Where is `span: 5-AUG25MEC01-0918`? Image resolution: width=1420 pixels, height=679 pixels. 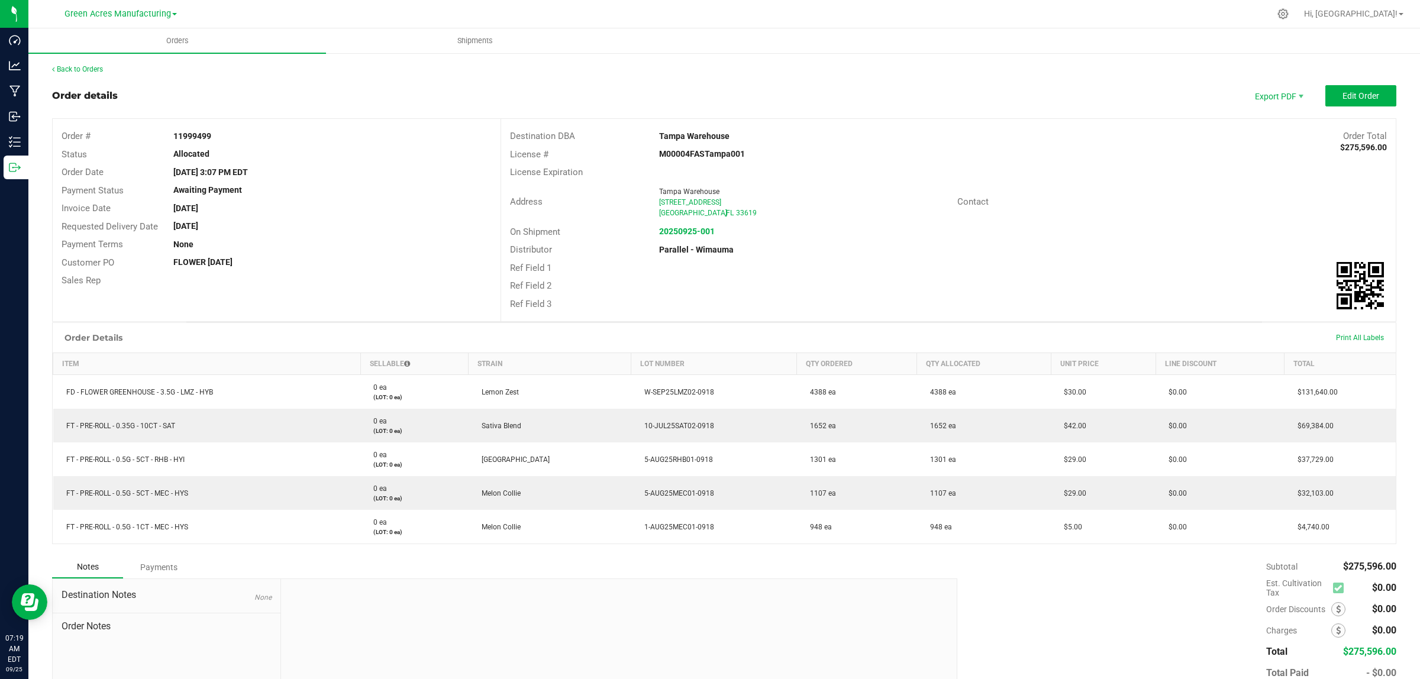 span: 5-AUG25MEC01-0918 is located at coordinates (676, 493).